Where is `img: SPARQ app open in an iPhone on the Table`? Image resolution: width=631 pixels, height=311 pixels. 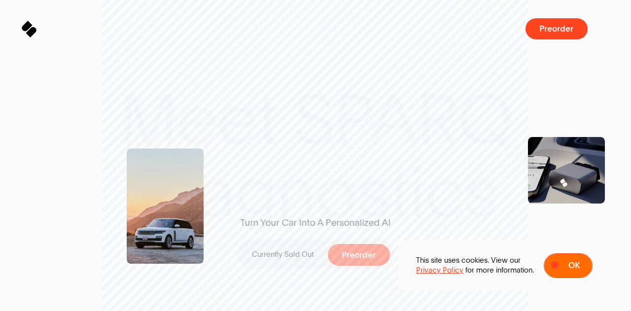
img: SPARQ app open in an iPhone on the Table is located at coordinates (65, 87).